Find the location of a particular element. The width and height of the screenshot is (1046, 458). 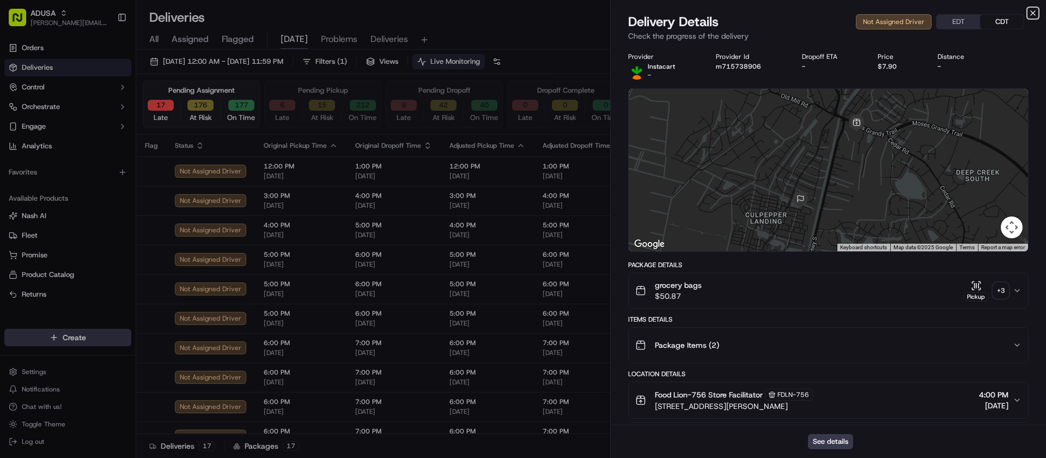

a: 📗Knowledge Base is located at coordinates (47, 163).